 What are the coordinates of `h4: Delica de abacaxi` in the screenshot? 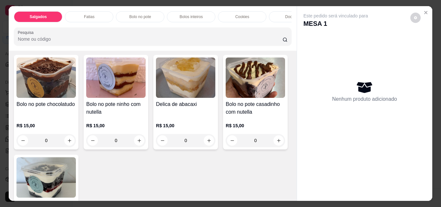 It's located at (186, 104).